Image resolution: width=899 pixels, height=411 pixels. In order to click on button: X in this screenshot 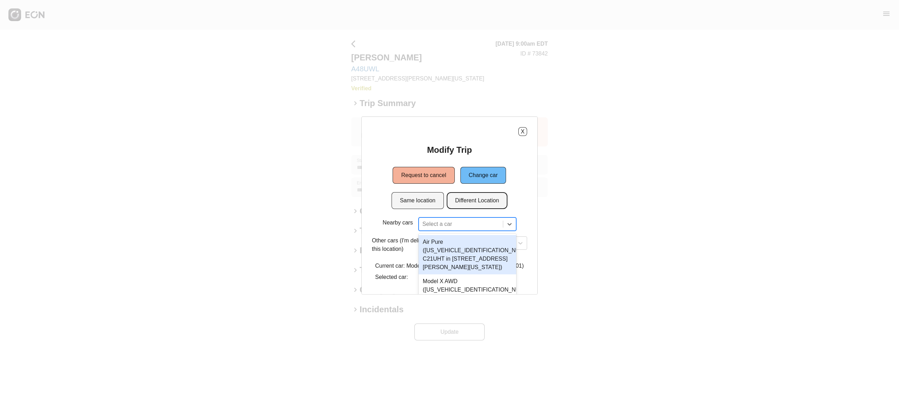, I will do `click(523, 131)`.